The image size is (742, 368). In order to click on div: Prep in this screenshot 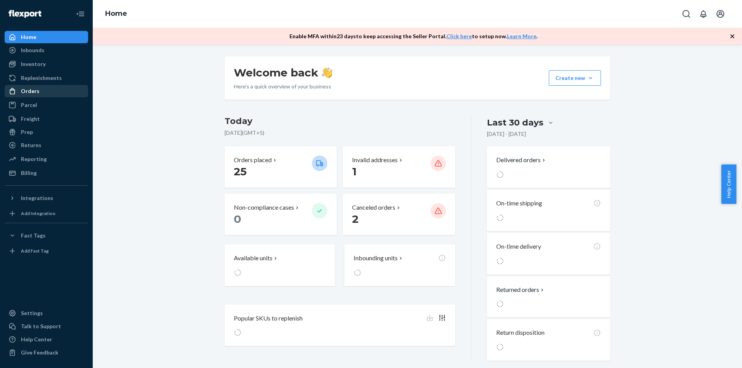, I will do `click(27, 132)`.